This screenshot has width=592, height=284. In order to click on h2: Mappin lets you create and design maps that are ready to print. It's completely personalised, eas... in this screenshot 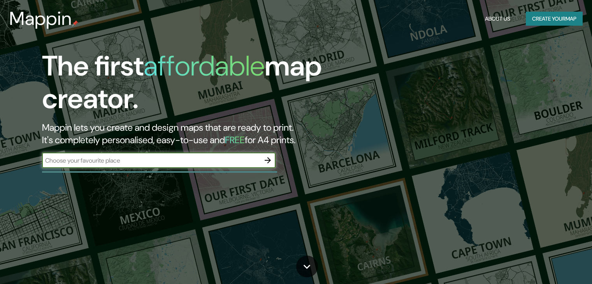, I will do `click(190, 134)`.